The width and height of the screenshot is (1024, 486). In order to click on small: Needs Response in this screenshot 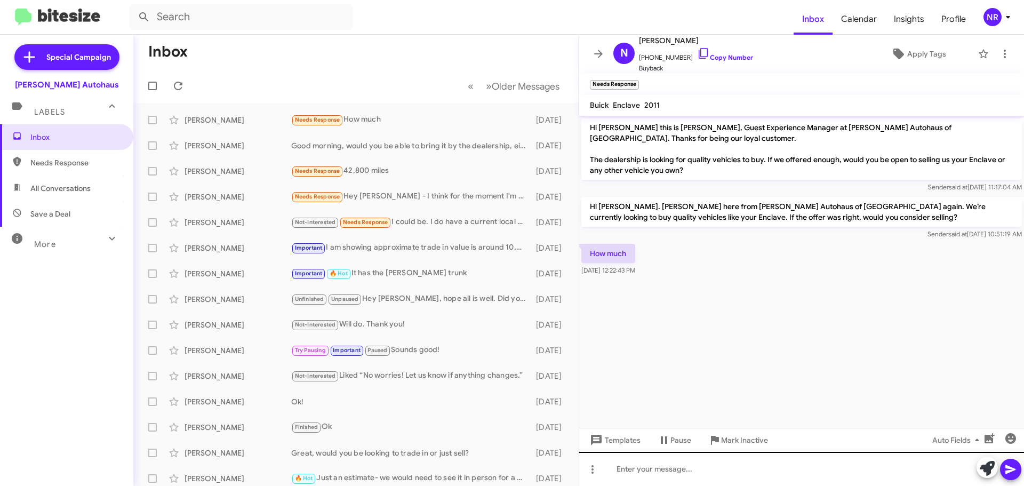, I will do `click(614, 85)`.